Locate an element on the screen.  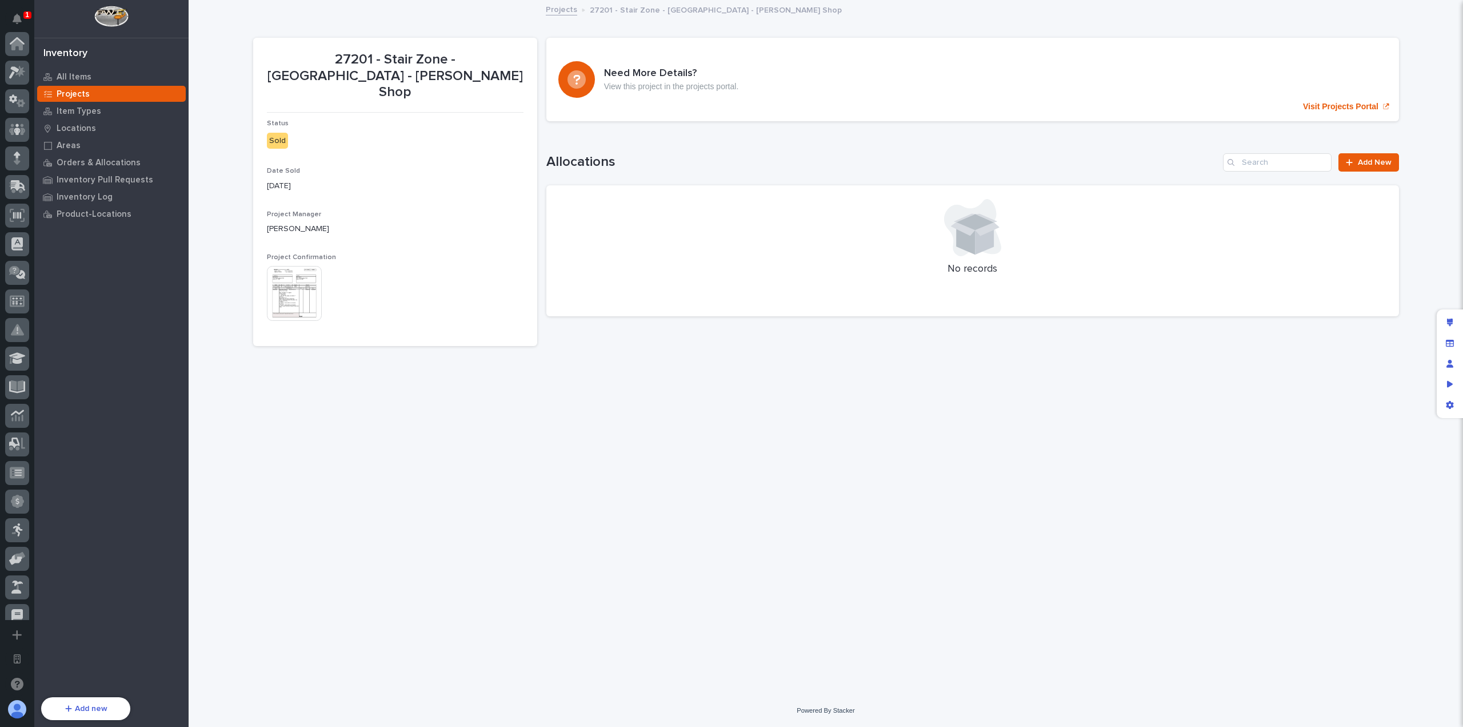
span: Status is located at coordinates (278, 123).